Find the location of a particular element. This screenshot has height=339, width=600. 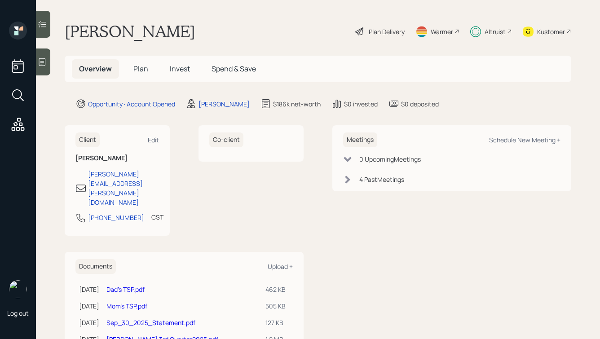

div: 127 KB is located at coordinates (277, 323).